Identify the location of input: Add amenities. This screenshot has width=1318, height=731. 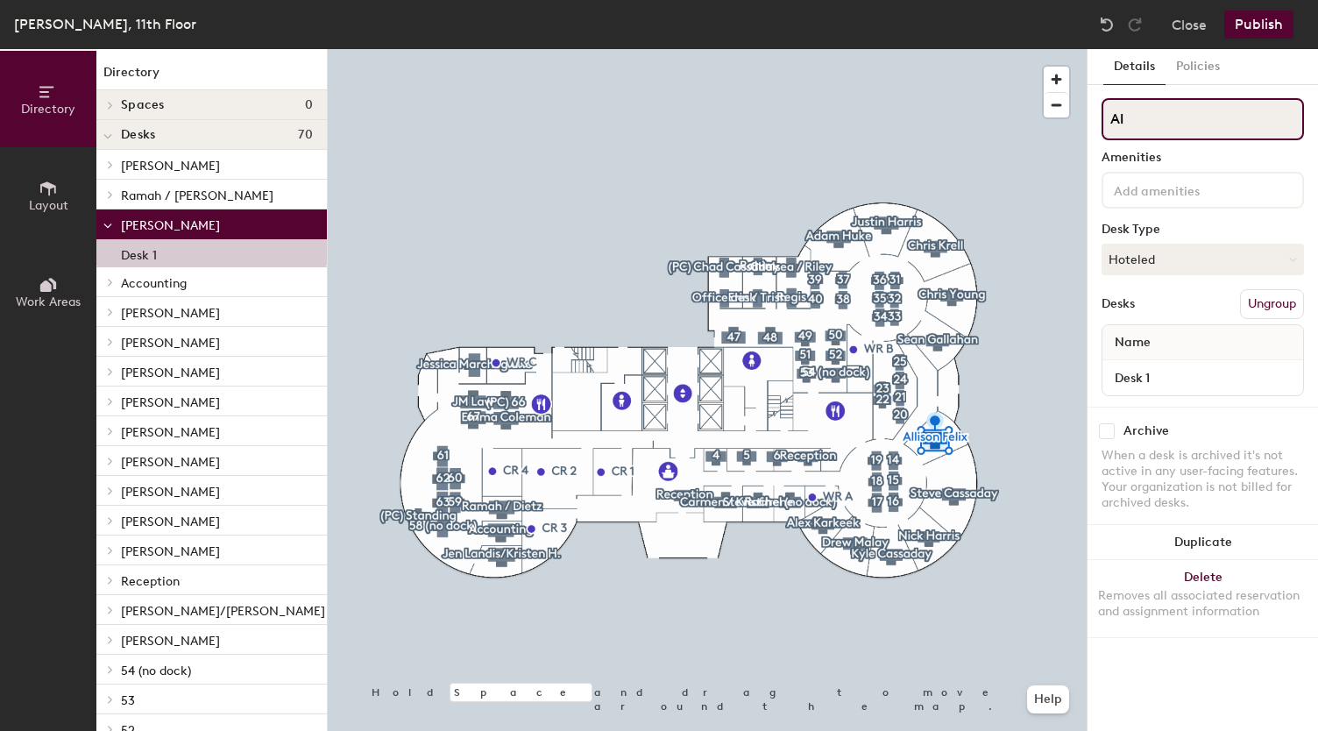
(1190, 189).